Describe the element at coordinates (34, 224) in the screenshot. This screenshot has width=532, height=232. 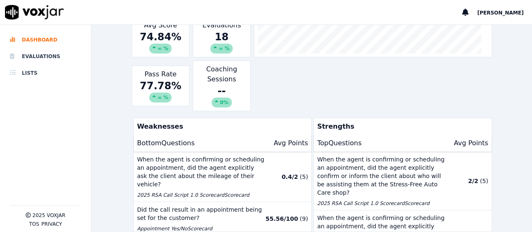
I see `button: TOS` at that location.